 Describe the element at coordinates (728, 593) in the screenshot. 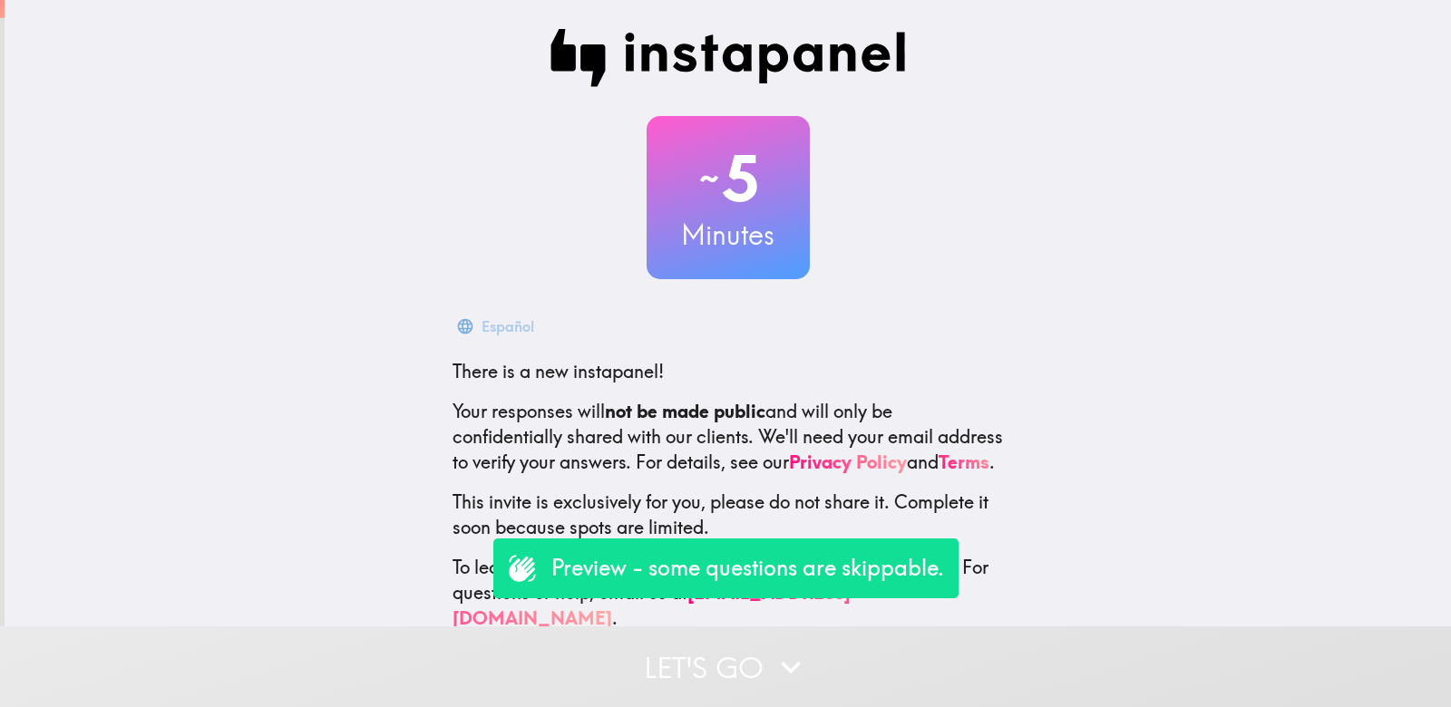

I see `p: To learn more about Instapanel, check out . For questions or help, email us at .` at that location.